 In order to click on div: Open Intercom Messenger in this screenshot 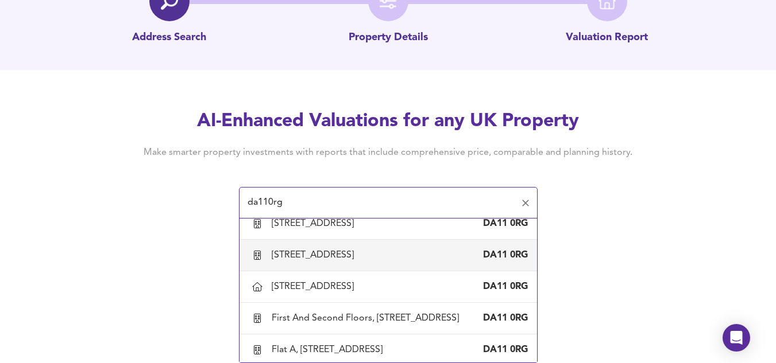, I will do `click(736, 338)`.